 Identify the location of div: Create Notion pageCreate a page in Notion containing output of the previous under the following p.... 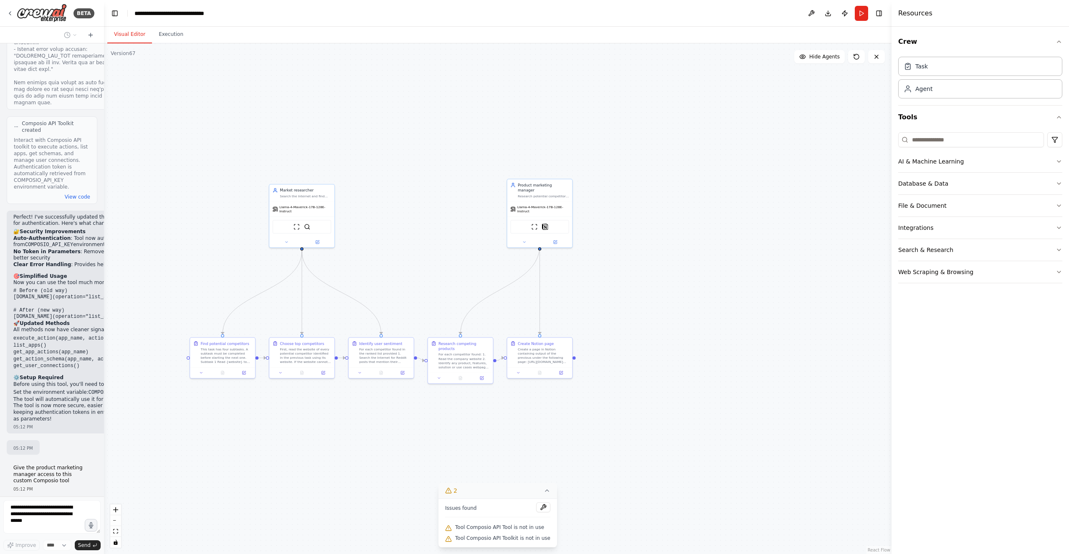
(539, 358).